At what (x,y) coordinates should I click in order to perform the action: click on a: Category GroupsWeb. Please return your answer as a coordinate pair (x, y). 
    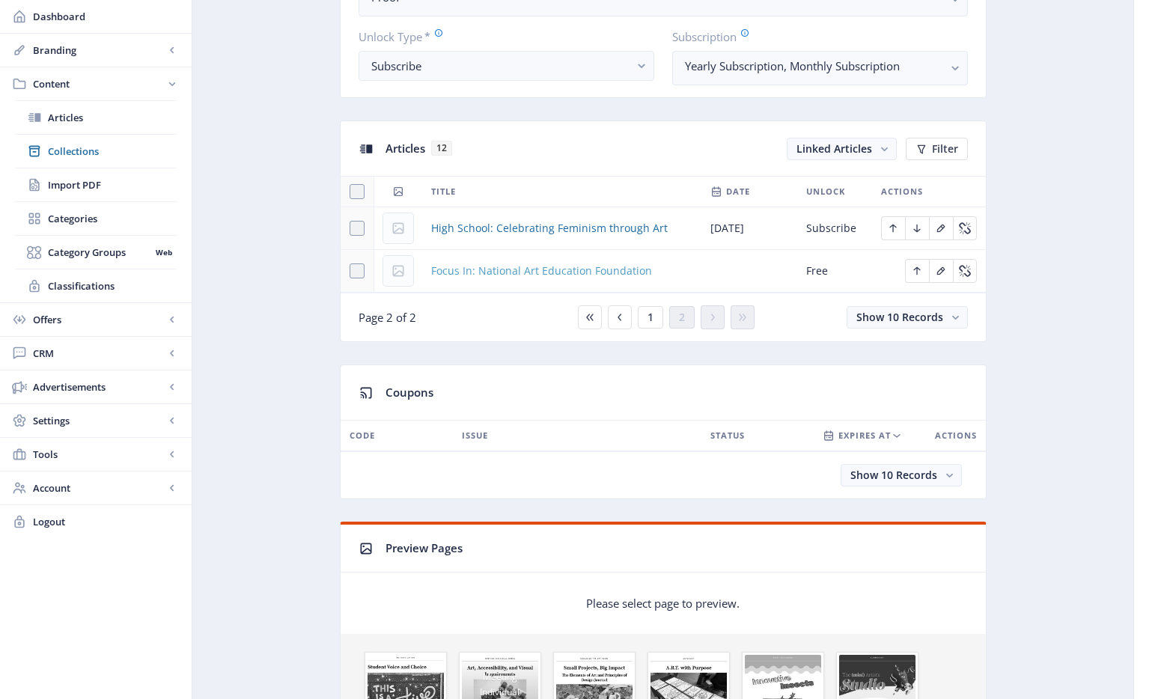
    Looking at the image, I should click on (96, 252).